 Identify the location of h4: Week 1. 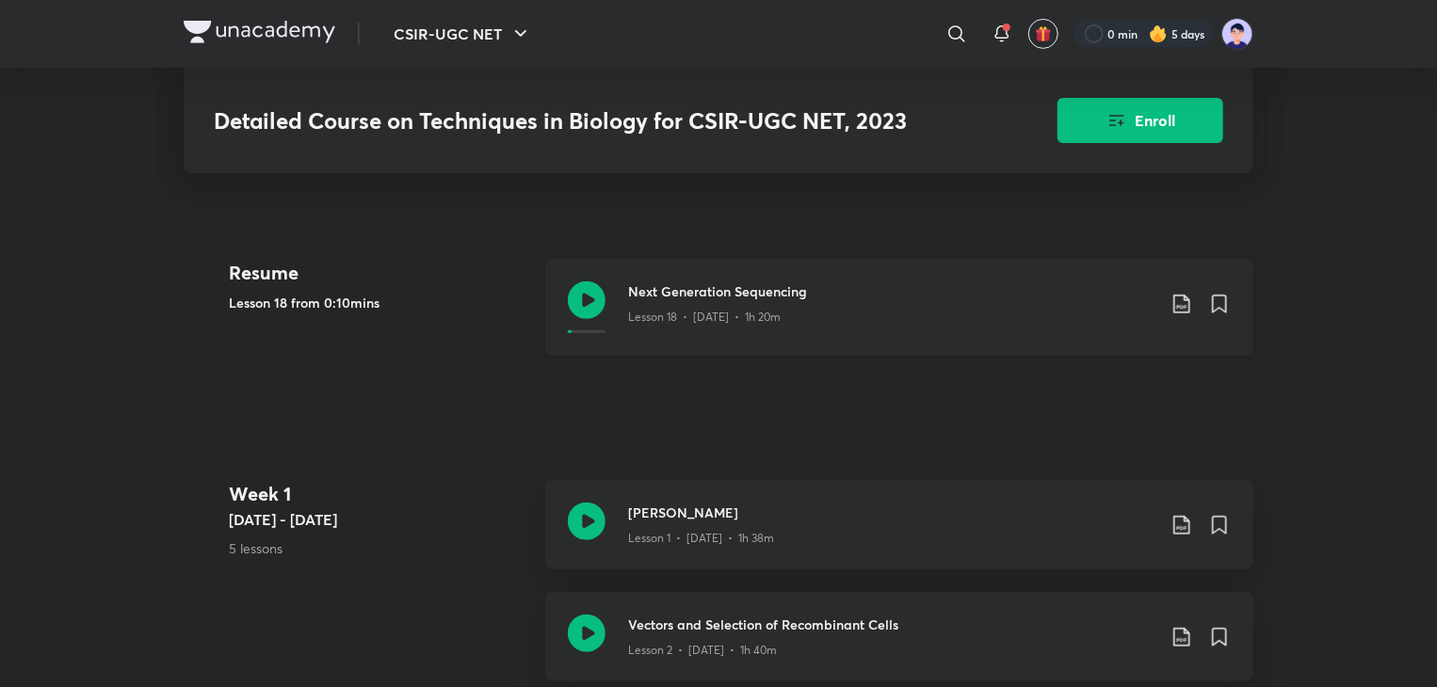
(379, 494).